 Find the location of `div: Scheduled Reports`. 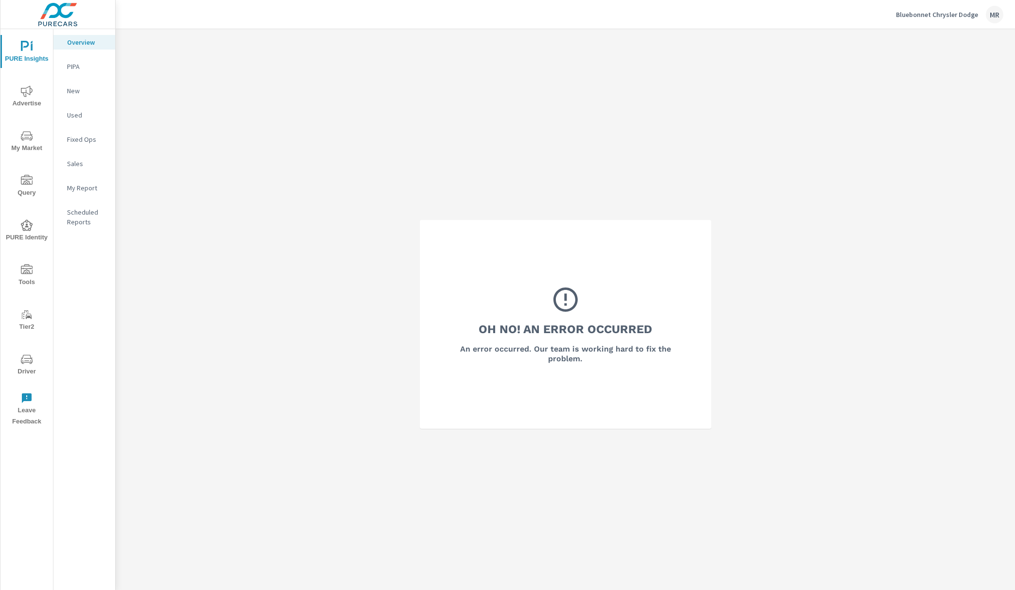

div: Scheduled Reports is located at coordinates (84, 217).